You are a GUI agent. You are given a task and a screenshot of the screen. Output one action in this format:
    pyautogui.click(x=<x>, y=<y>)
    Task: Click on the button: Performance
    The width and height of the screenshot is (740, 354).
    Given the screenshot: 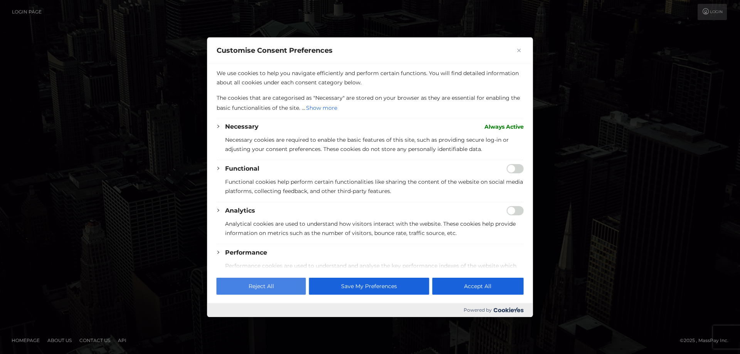 What is the action you would take?
    pyautogui.click(x=246, y=253)
    